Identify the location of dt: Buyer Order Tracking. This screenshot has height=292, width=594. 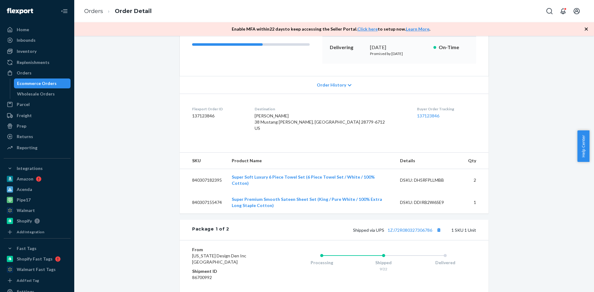
(446, 109).